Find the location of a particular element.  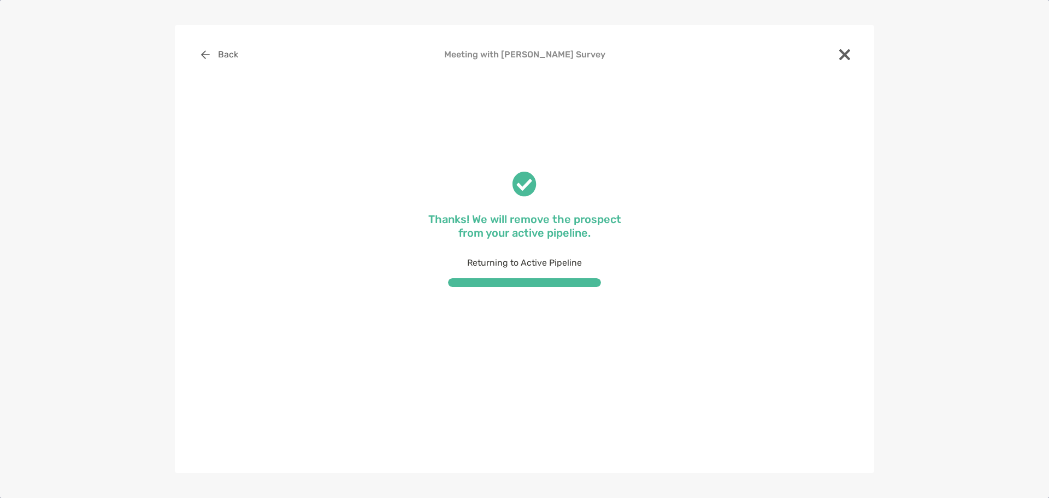

button: Back is located at coordinates (219, 55).